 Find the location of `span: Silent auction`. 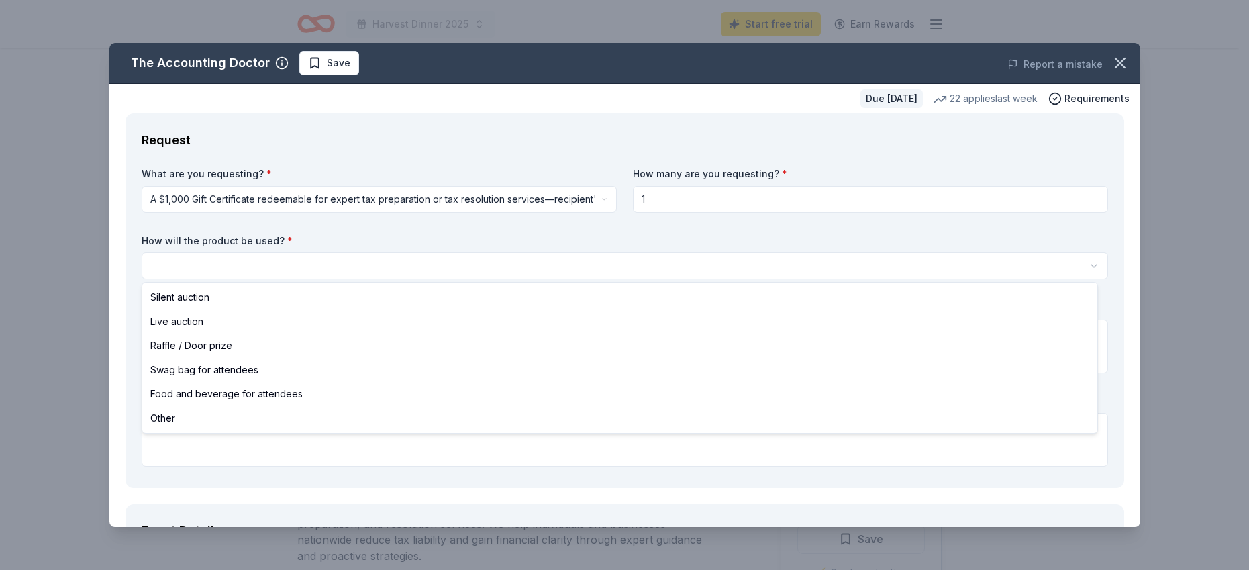

span: Silent auction is located at coordinates (180, 297).